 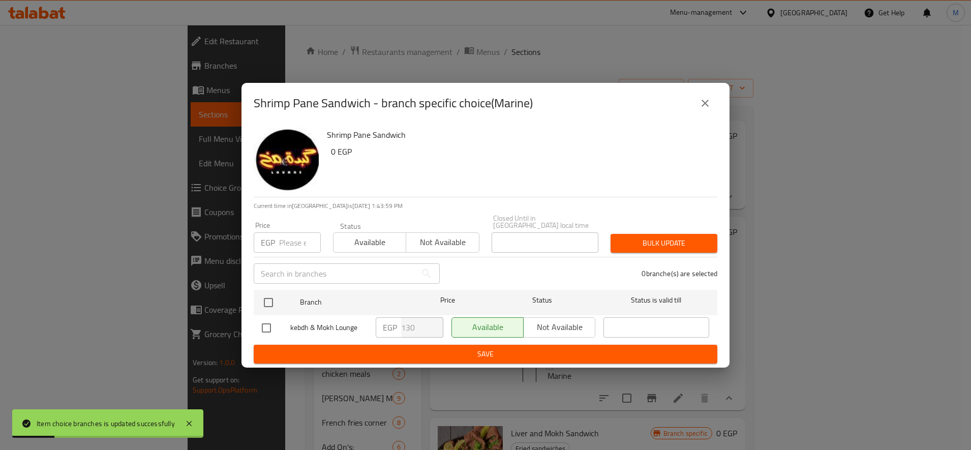 I want to click on span: Status is valid till, so click(x=656, y=300).